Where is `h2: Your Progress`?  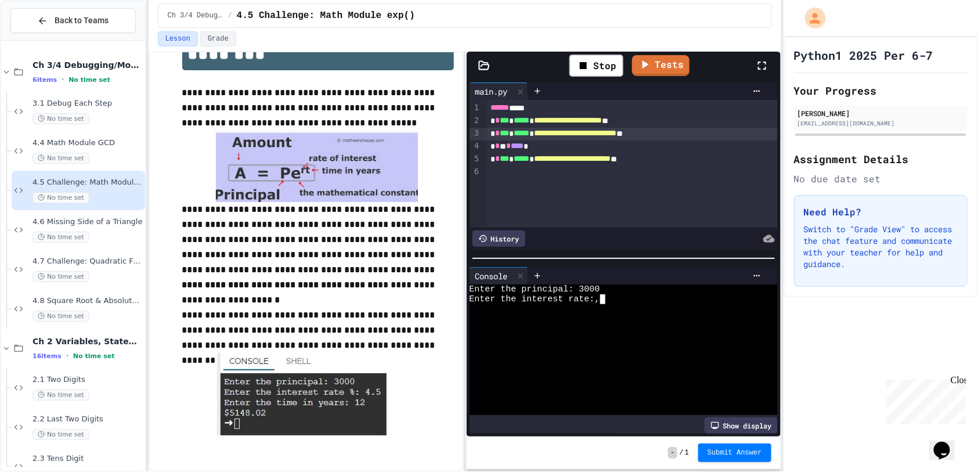
h2: Your Progress is located at coordinates (880, 91).